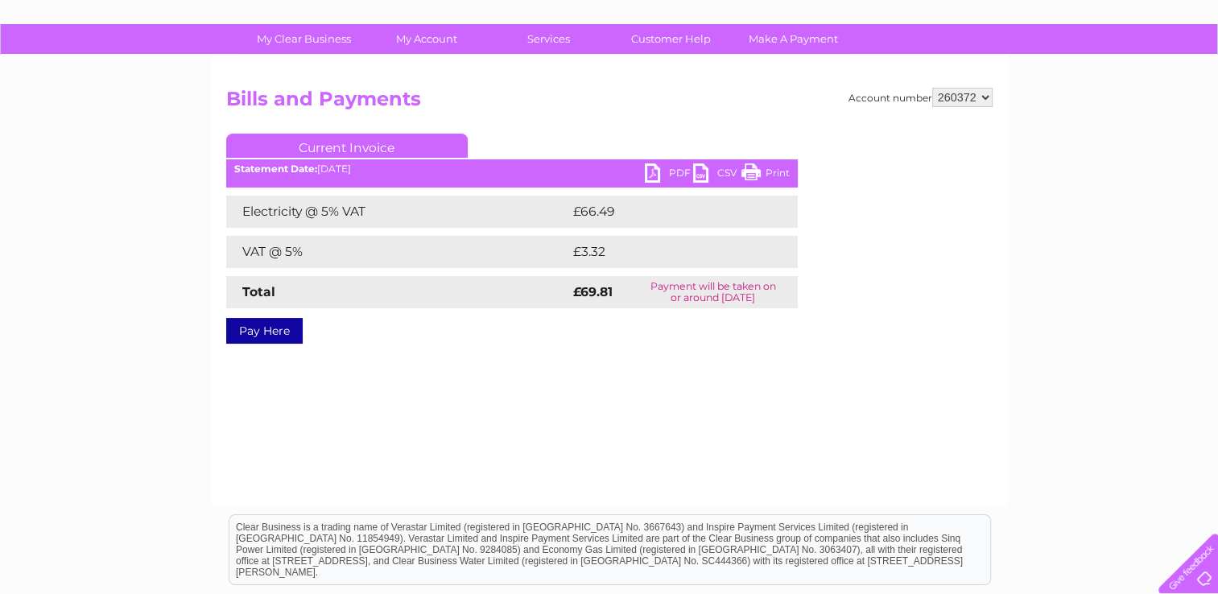  I want to click on a: Current Invoice, so click(347, 146).